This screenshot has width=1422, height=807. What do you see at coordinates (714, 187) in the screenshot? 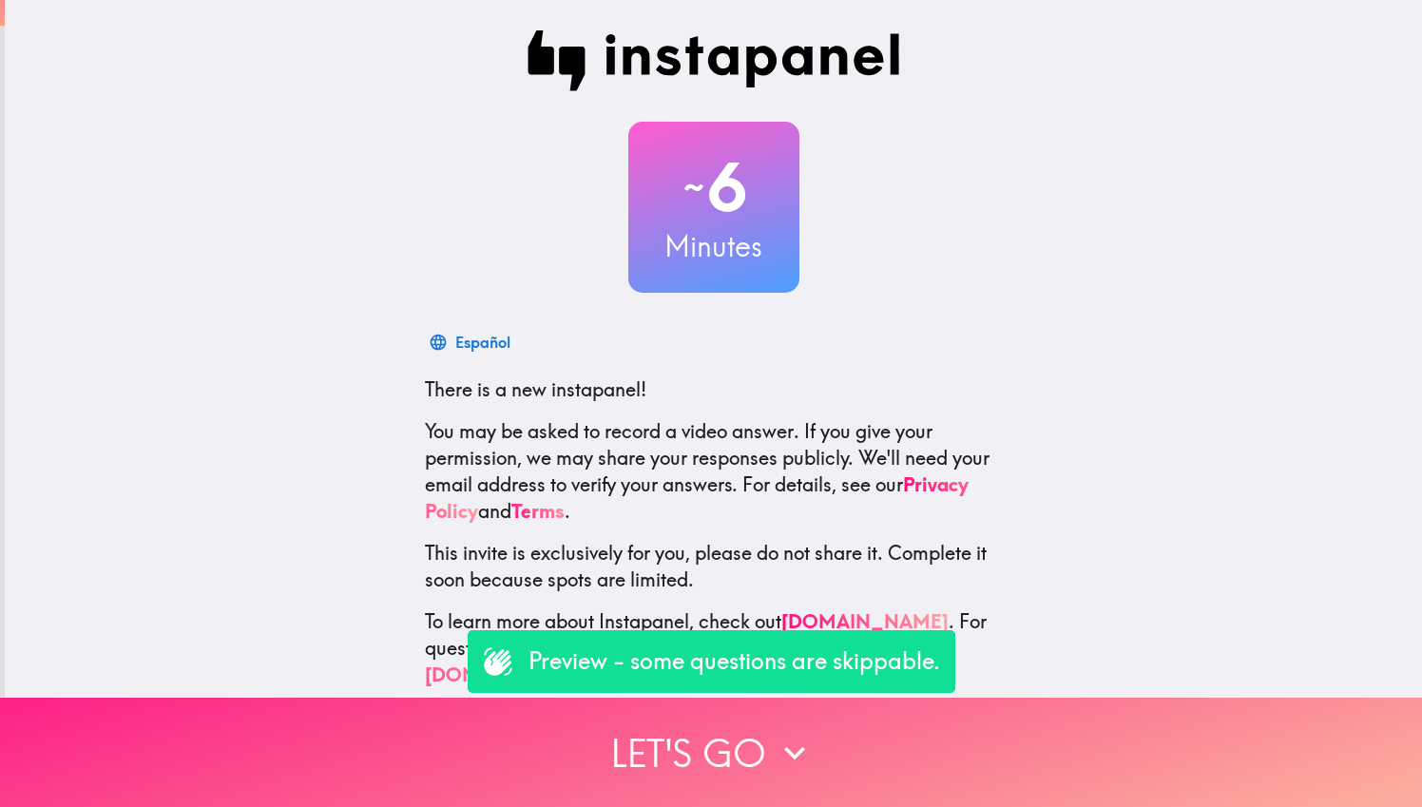
I see `h2: 6` at bounding box center [714, 187].